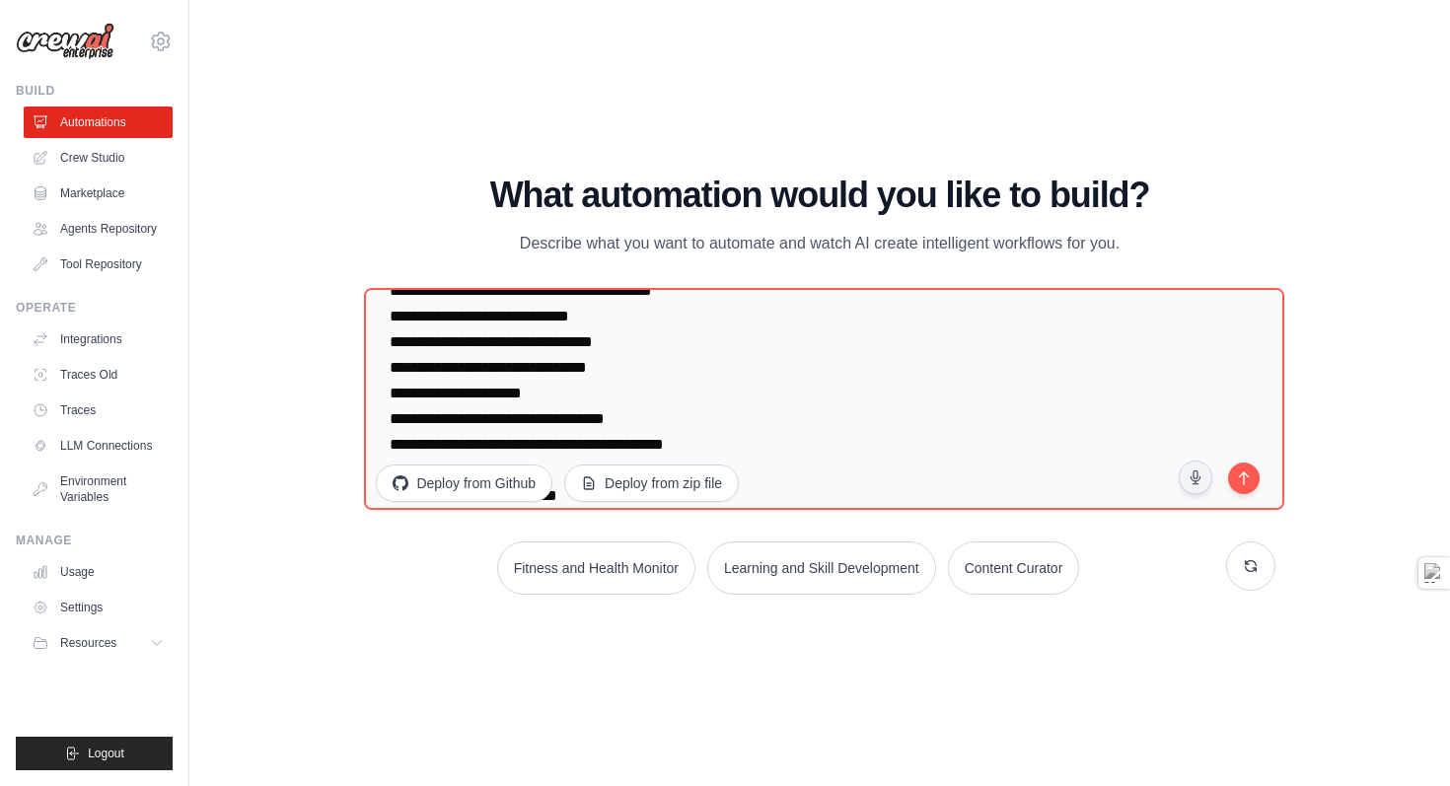 The width and height of the screenshot is (1450, 786). I want to click on button: Content Curator, so click(1014, 568).